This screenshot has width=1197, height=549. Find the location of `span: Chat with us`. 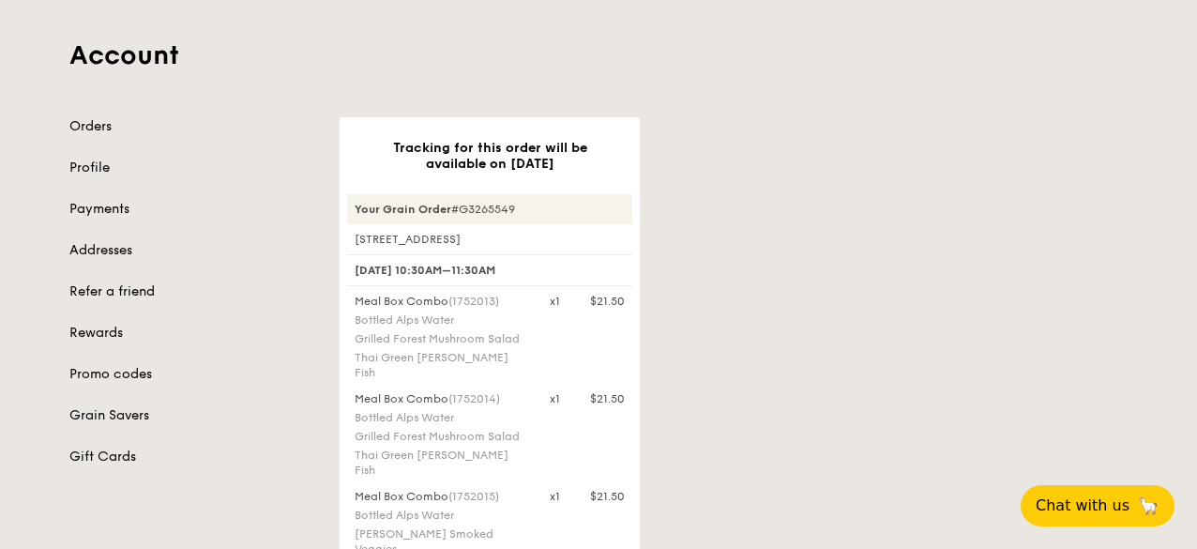

span: Chat with us is located at coordinates (1083, 506).